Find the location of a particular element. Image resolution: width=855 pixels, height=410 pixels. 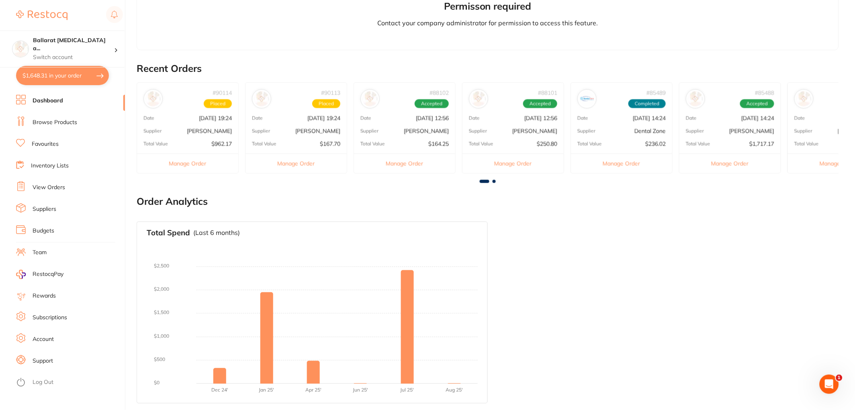

a: Log Out is located at coordinates (43, 382).